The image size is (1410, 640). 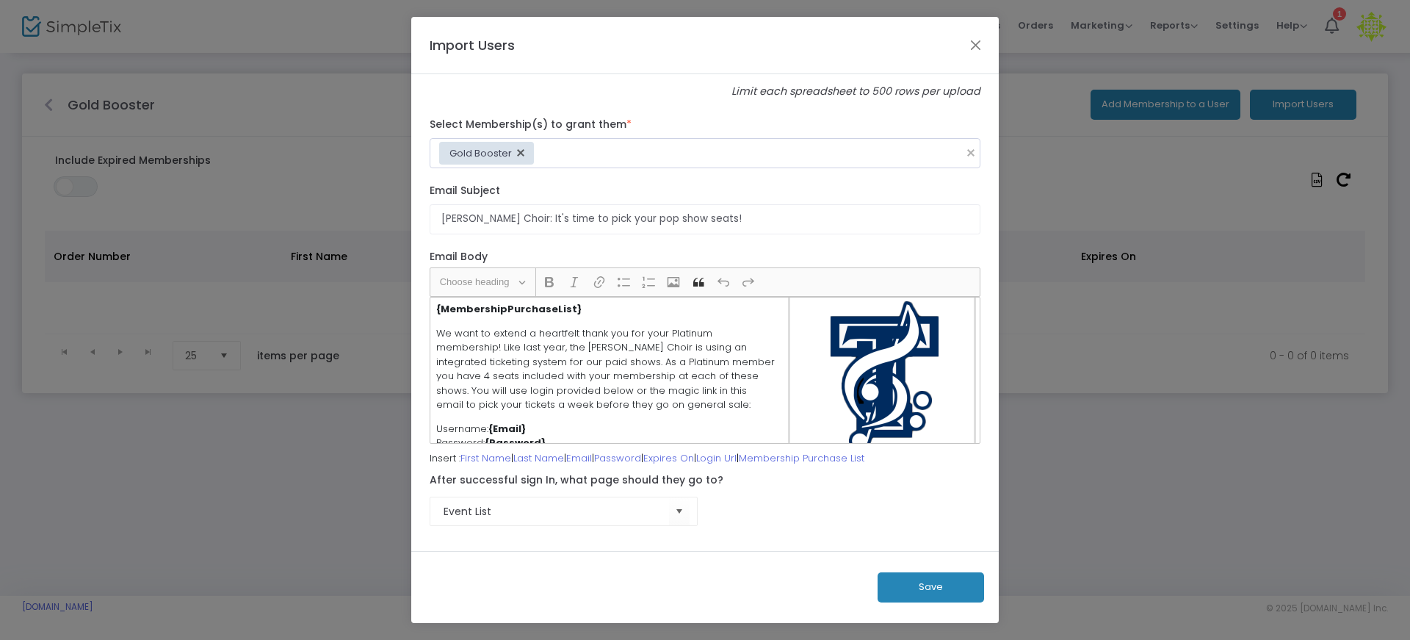 I want to click on strong: {MembershipPurchaseList}, so click(x=509, y=308).